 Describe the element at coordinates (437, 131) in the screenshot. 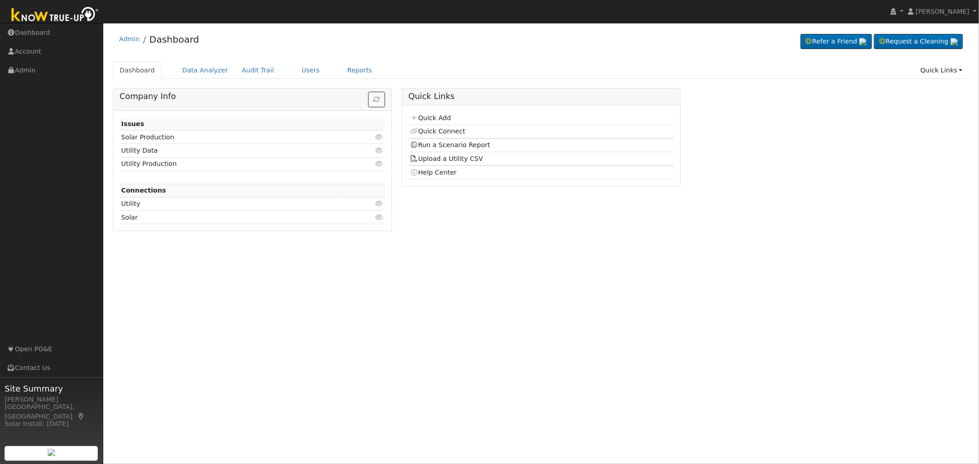

I see `a: Quick Connect` at that location.